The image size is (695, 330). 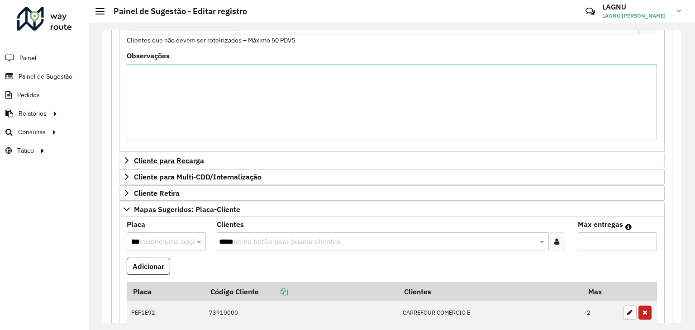 I want to click on a: Mapas Sugeridos: Placa-Cliente, so click(x=392, y=209).